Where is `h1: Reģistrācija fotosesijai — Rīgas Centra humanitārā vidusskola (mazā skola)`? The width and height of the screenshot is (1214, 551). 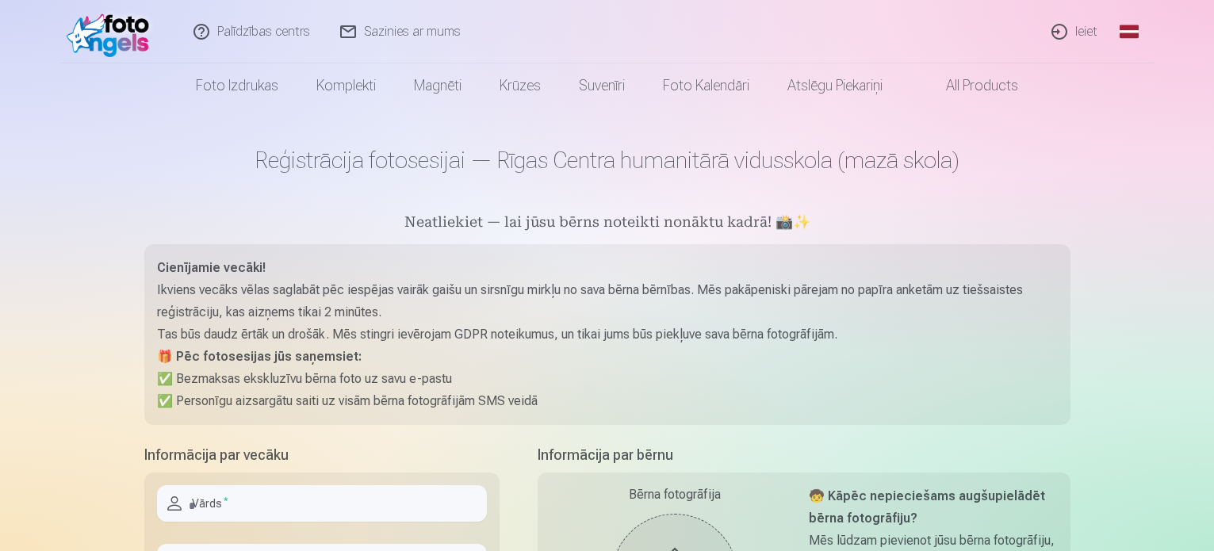 h1: Reģistrācija fotosesijai — Rīgas Centra humanitārā vidusskola (mazā skola) is located at coordinates (608, 160).